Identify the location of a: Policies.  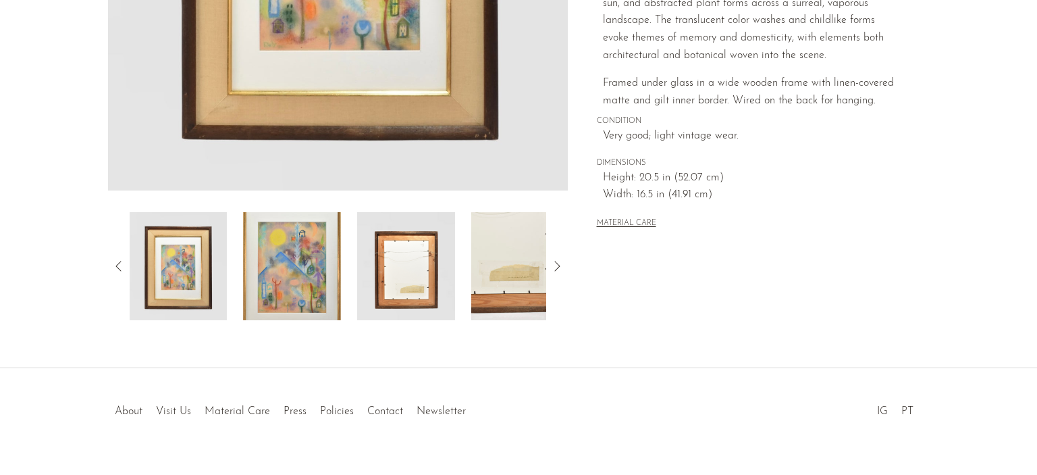
(337, 411).